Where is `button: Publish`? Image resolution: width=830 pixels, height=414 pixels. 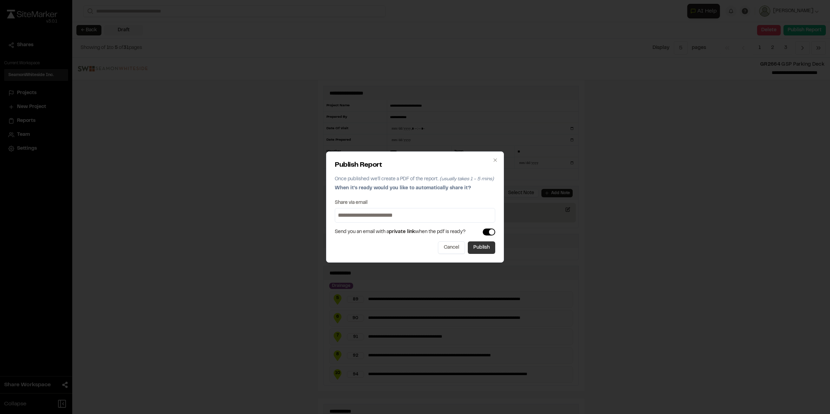 button: Publish is located at coordinates (482, 248).